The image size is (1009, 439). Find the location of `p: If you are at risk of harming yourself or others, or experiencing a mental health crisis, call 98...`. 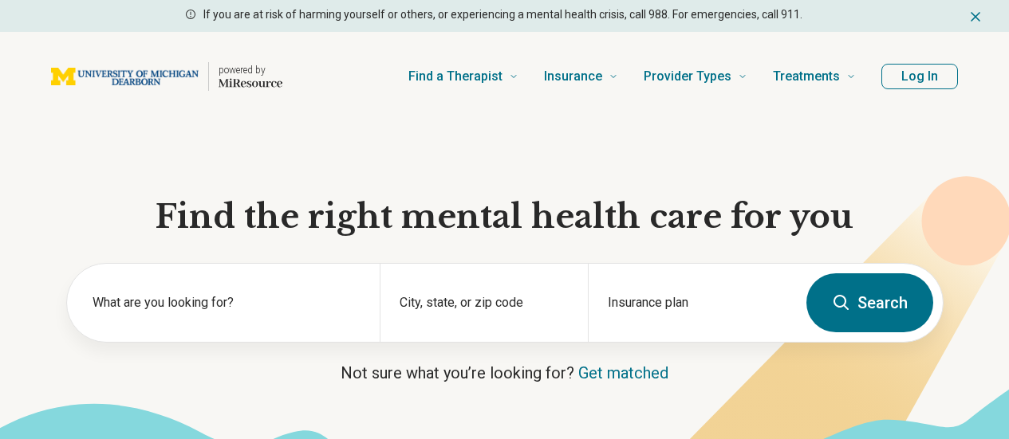

p: If you are at risk of harming yourself or others, or experiencing a mental health crisis, call 98... is located at coordinates (502, 14).